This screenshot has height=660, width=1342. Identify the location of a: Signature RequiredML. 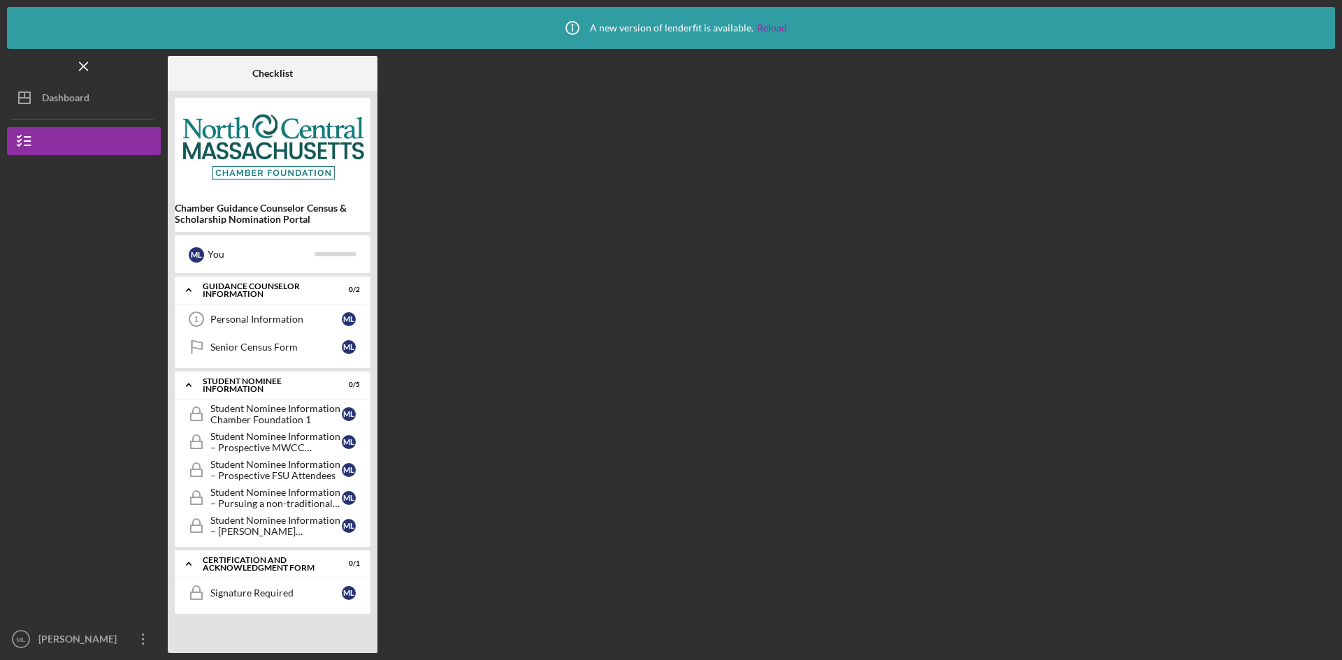
(273, 593).